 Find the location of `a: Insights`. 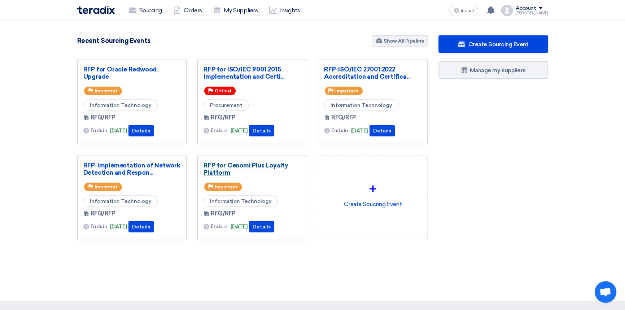

a: Insights is located at coordinates (284, 10).